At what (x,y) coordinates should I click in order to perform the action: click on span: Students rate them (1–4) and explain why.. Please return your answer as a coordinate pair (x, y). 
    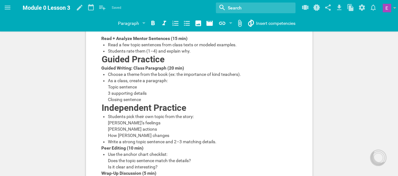
    Looking at the image, I should click on (149, 51).